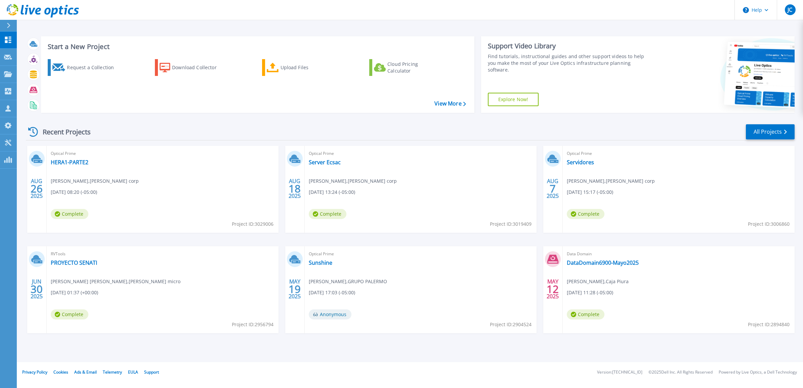 This screenshot has width=803, height=388. What do you see at coordinates (513, 99) in the screenshot?
I see `a: Explore Now!` at bounding box center [513, 99].